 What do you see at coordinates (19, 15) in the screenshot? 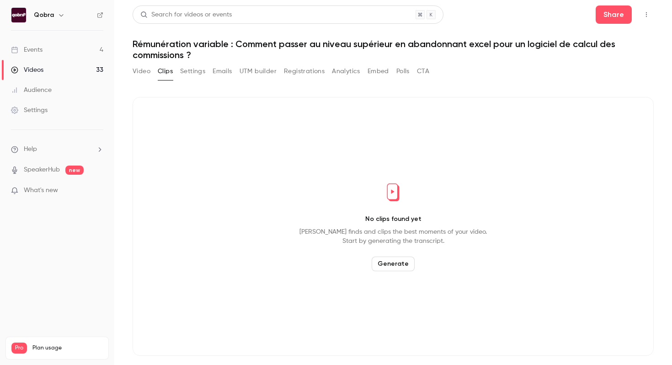
I see `img: Qobra` at bounding box center [19, 15].